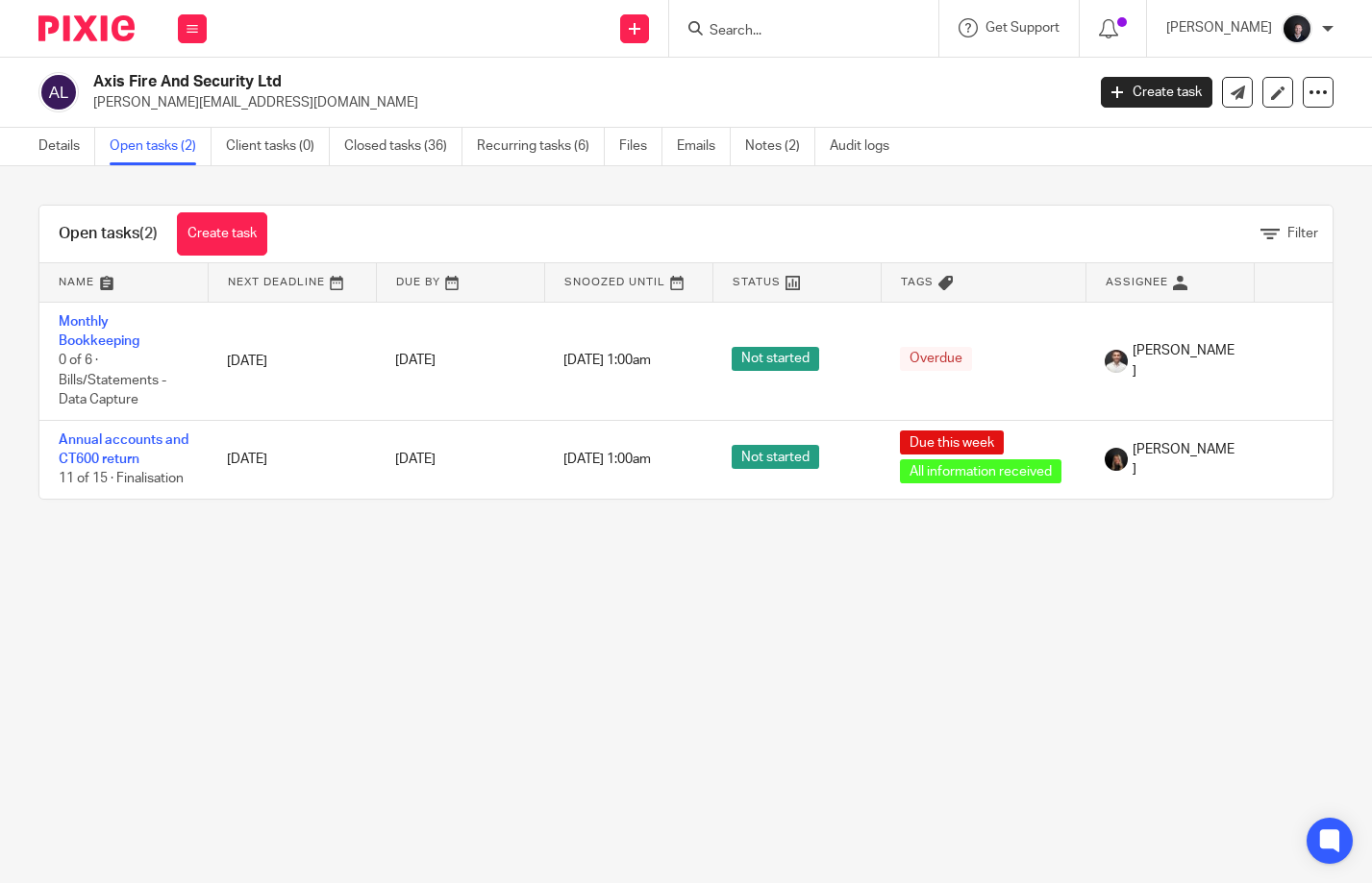 Image resolution: width=1372 pixels, height=883 pixels. What do you see at coordinates (112, 380) in the screenshot?
I see `span: 0 of 6 · Bills/Statements - Data Capture` at bounding box center [112, 380].